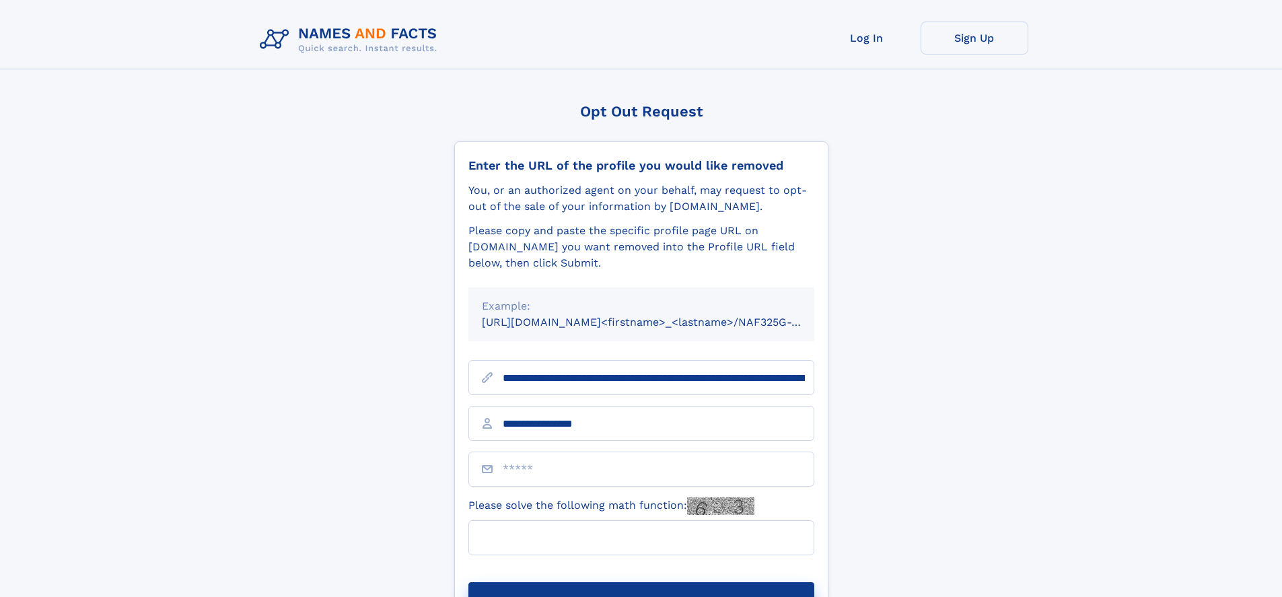 The width and height of the screenshot is (1282, 597). Describe the element at coordinates (641, 111) in the screenshot. I see `div: Opt Out Request` at that location.